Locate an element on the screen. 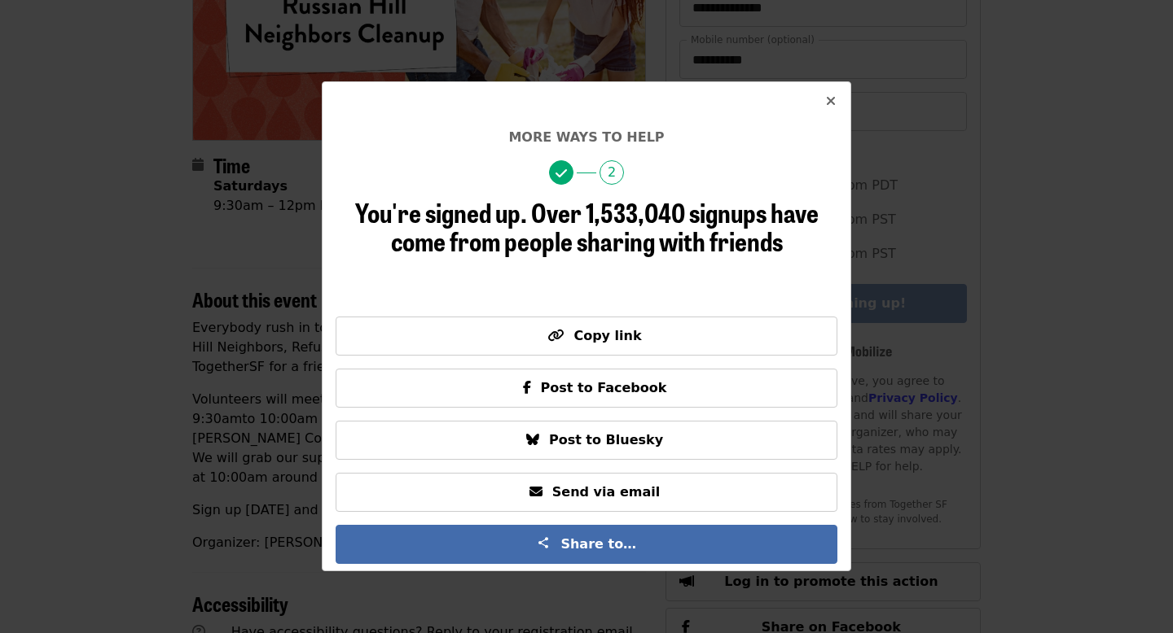 Image resolution: width=1173 pixels, height=633 pixels. button: Post to Facebook is located at coordinates (586, 388).